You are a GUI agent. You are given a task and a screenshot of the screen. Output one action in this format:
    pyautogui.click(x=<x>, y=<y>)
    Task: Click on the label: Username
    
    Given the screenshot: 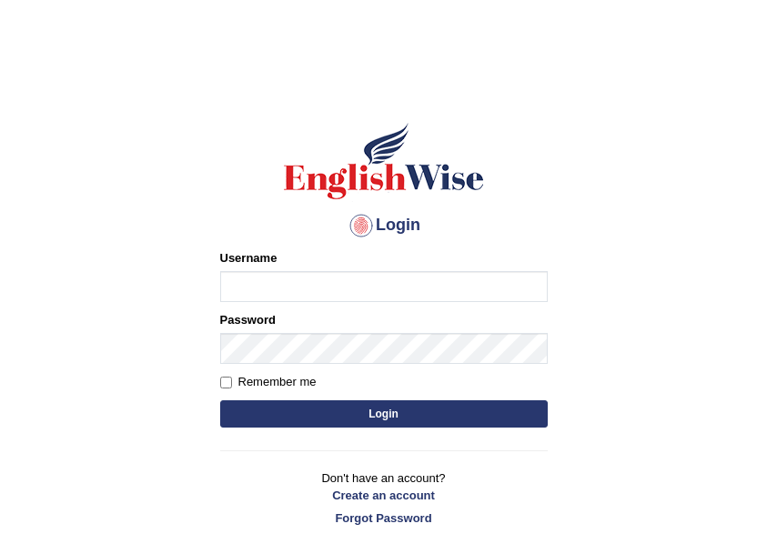 What is the action you would take?
    pyautogui.click(x=248, y=257)
    